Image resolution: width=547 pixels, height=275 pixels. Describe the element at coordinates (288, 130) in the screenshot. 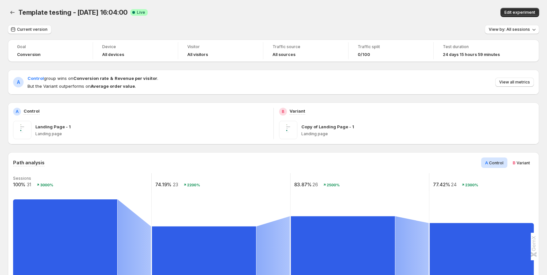

I see `img: Copy of Landing Page - 1` at that location.